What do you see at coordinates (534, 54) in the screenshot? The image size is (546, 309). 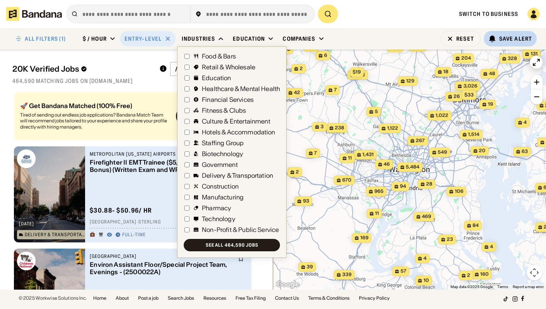 I see `span: 131` at bounding box center [534, 54].